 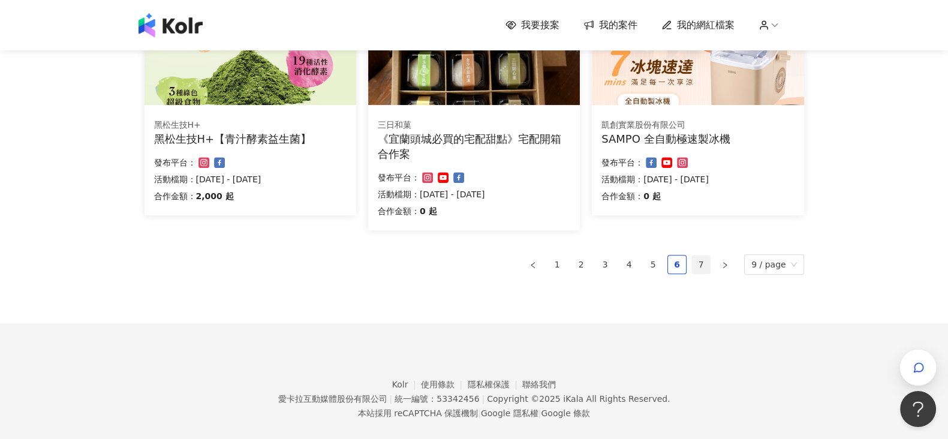 What do you see at coordinates (605, 264) in the screenshot?
I see `li: 3` at bounding box center [605, 264].